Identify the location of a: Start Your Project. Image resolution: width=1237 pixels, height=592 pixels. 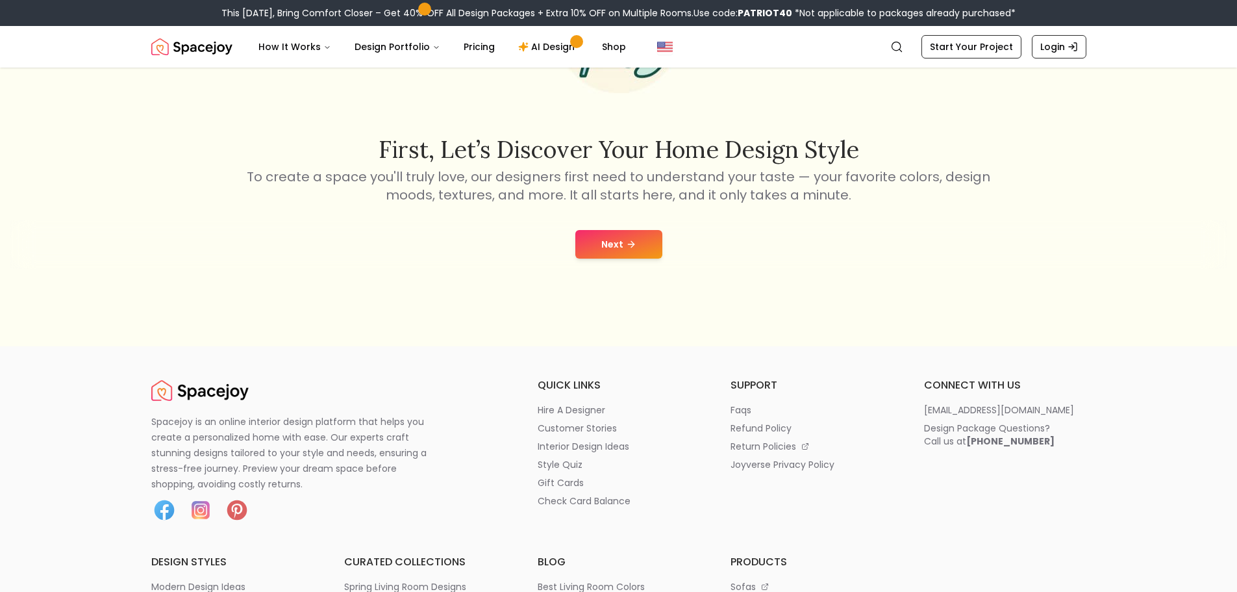
(971, 47).